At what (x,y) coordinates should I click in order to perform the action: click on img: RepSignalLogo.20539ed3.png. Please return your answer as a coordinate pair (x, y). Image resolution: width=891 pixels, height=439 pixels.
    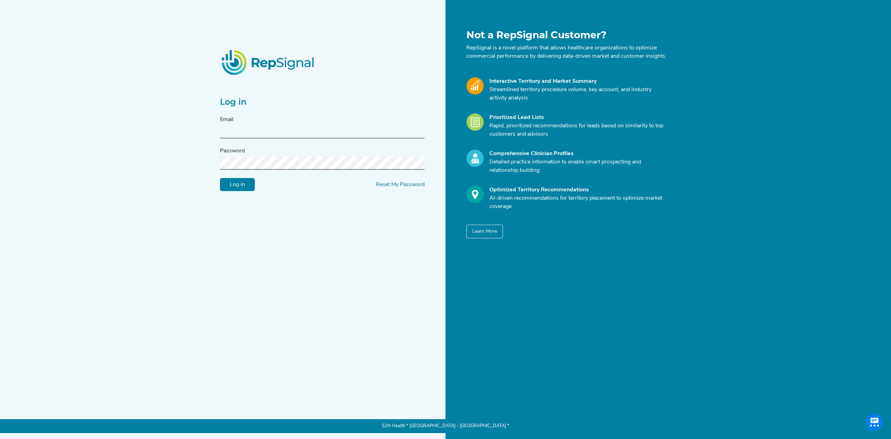
    Looking at the image, I should click on (268, 62).